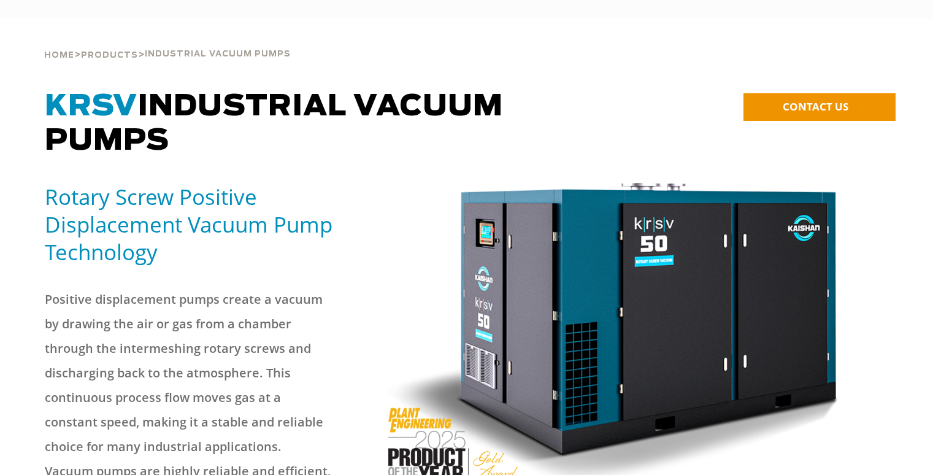  What do you see at coordinates (815, 106) in the screenshot?
I see `span: CONTACT US` at bounding box center [815, 106].